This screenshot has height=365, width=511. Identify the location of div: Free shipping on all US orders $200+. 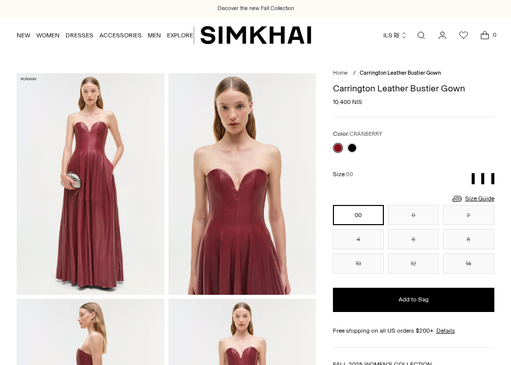
(414, 330).